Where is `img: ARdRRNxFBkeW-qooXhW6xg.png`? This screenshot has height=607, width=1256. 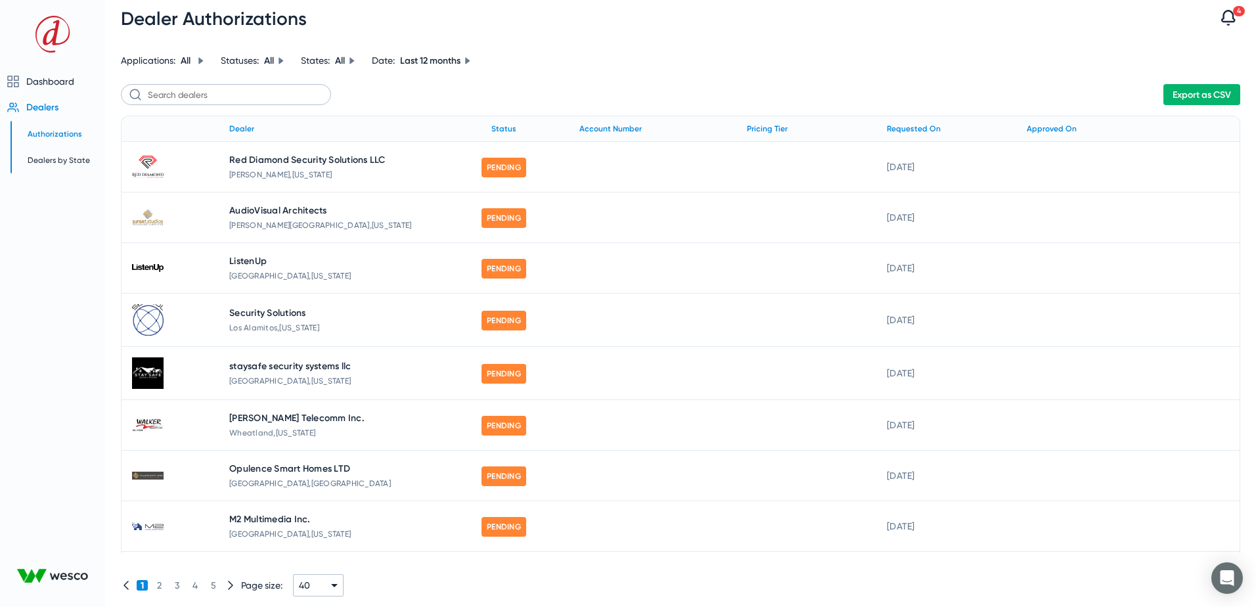 img: ARdRRNxFBkeW-qooXhW6xg.png is located at coordinates (148, 373).